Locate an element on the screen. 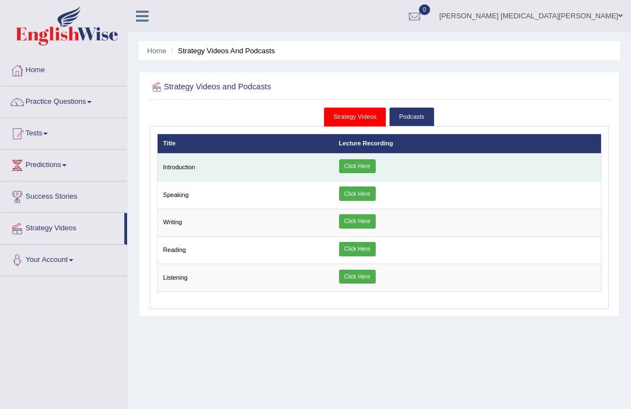  a: Success Stories is located at coordinates (64, 195).